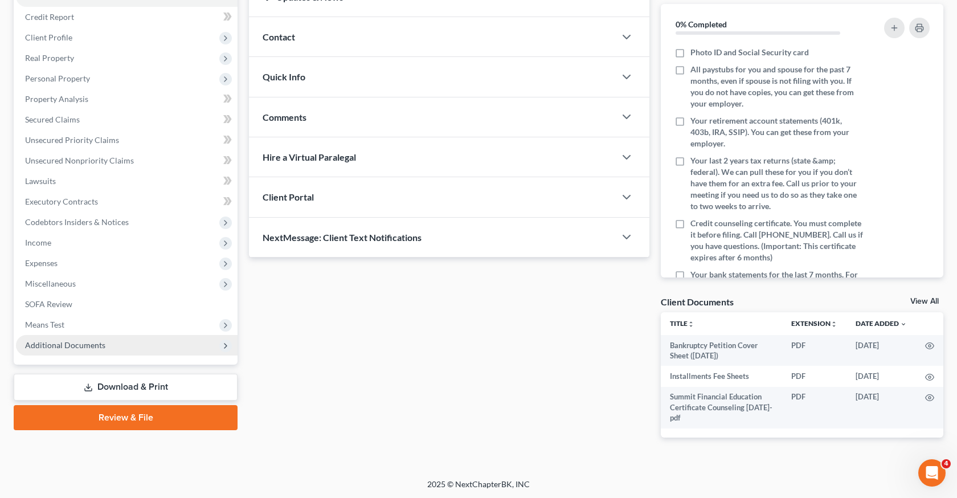 The image size is (957, 498). Describe the element at coordinates (41, 263) in the screenshot. I see `span: Expenses` at that location.